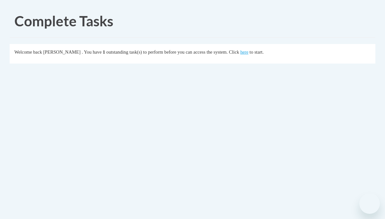 The height and width of the screenshot is (219, 385). Describe the element at coordinates (92, 52) in the screenshot. I see `span: . You have` at that location.